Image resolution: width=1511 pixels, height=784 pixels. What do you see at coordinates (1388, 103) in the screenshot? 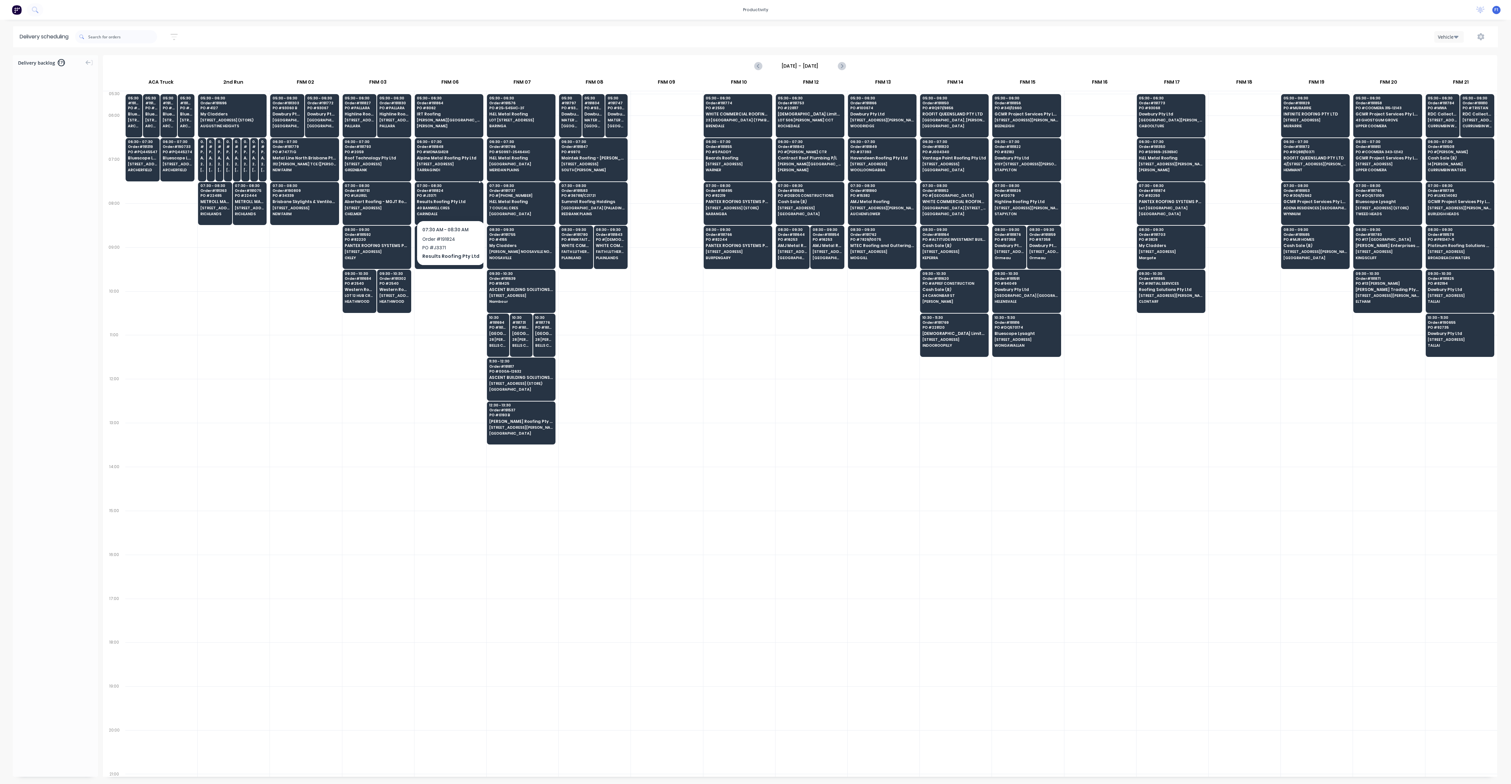
I see `span: Order # 191858` at bounding box center [1388, 103].